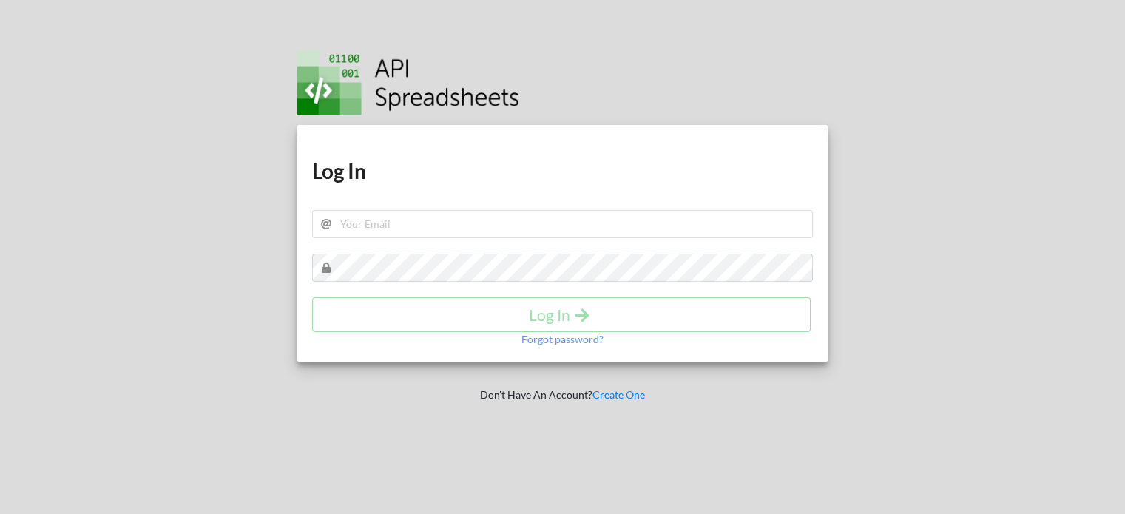 The width and height of the screenshot is (1125, 514). Describe the element at coordinates (563, 395) in the screenshot. I see `p: Don't Have An Account?` at that location.